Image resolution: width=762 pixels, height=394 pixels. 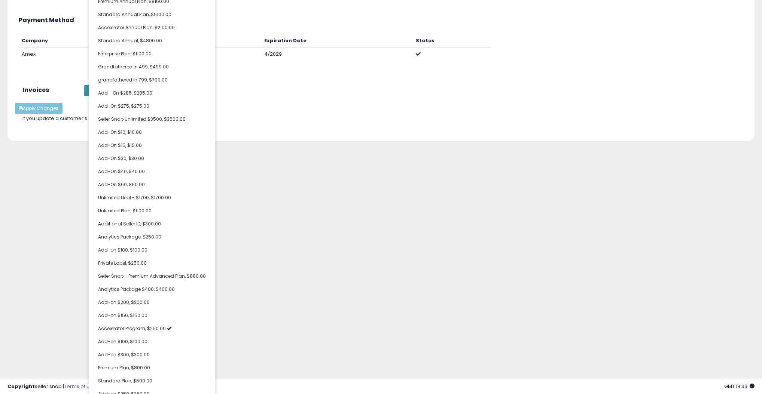 What do you see at coordinates (125, 381) in the screenshot?
I see `span: Standard Plan, $500.00` at bounding box center [125, 381].